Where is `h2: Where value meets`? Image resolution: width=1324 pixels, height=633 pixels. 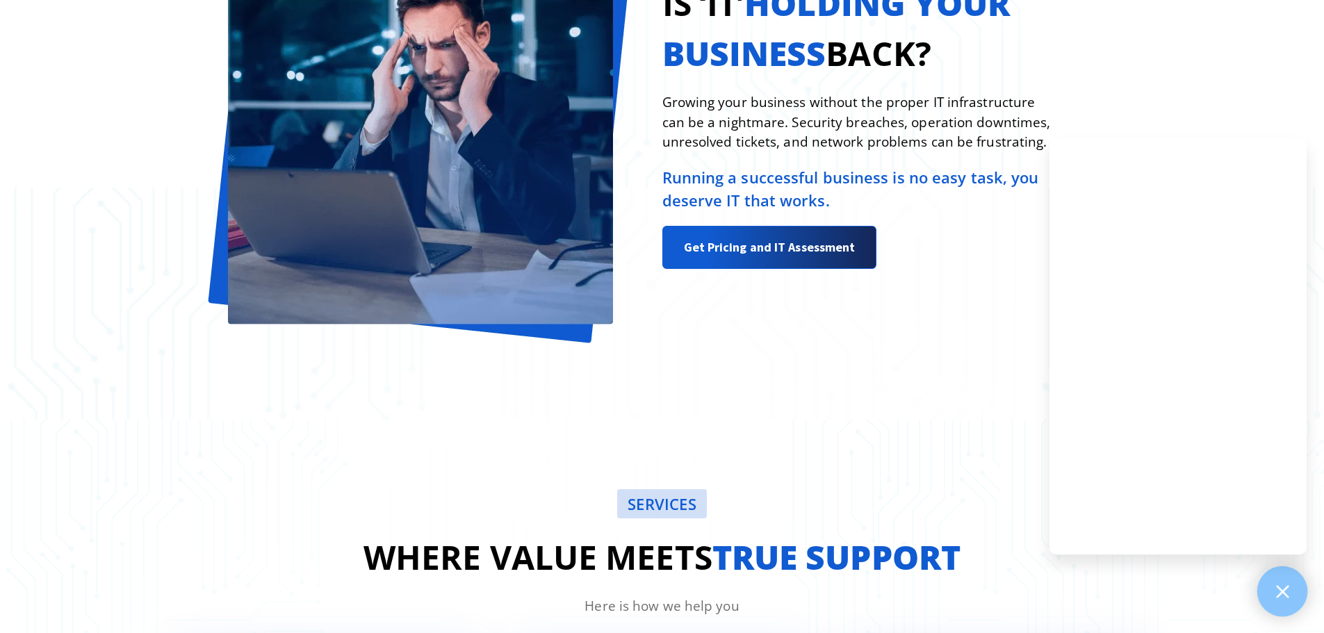 h2: Where value meets is located at coordinates (662, 557).